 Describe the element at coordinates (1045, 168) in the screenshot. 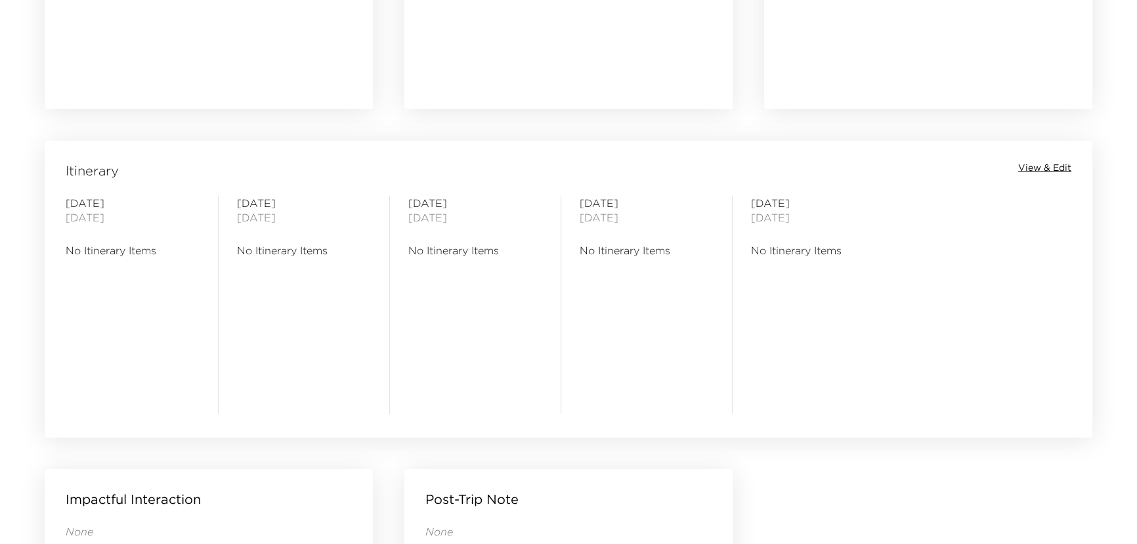

I see `button: View & Edit` at that location.